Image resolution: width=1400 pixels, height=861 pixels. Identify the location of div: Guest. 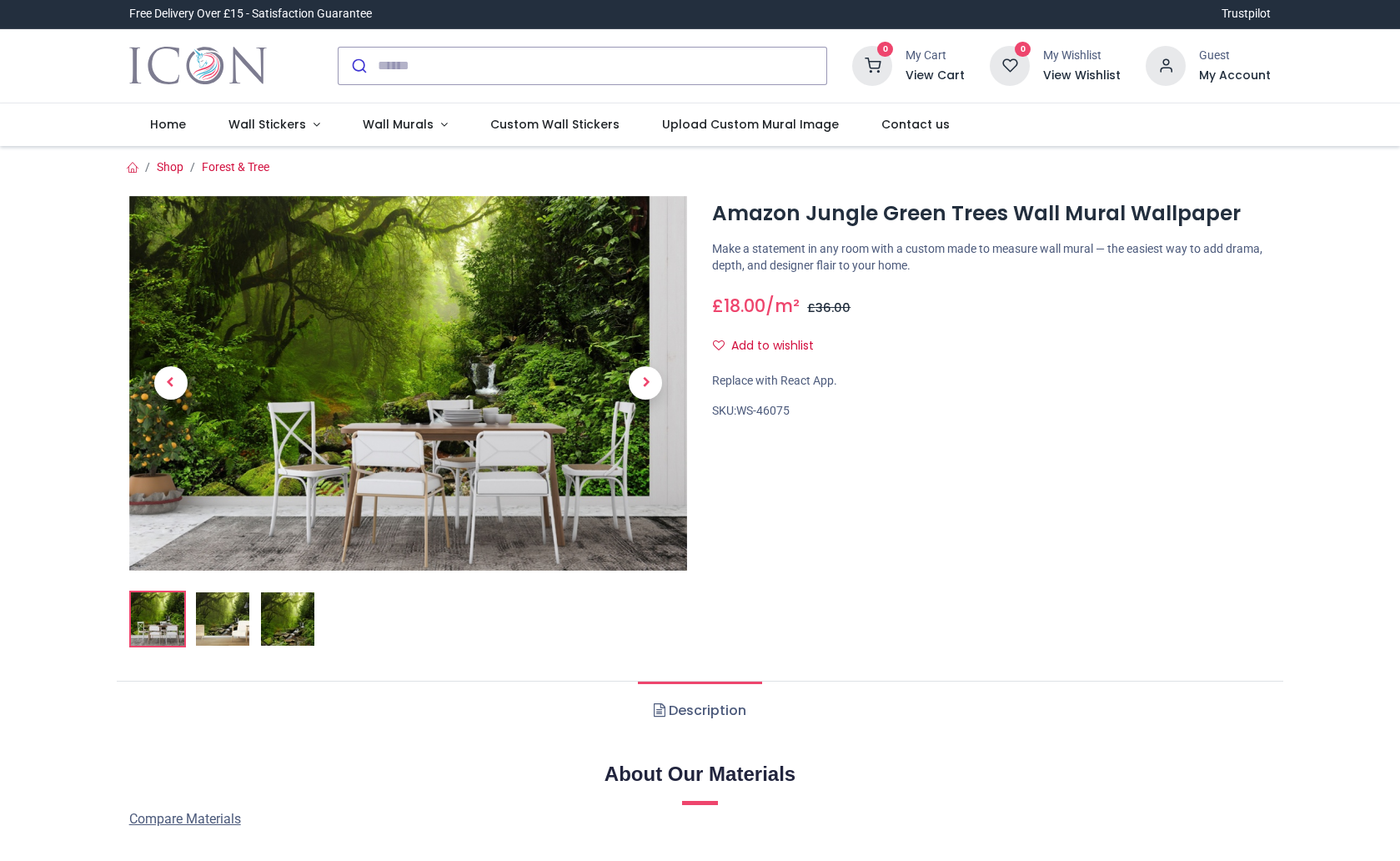
(1236, 56).